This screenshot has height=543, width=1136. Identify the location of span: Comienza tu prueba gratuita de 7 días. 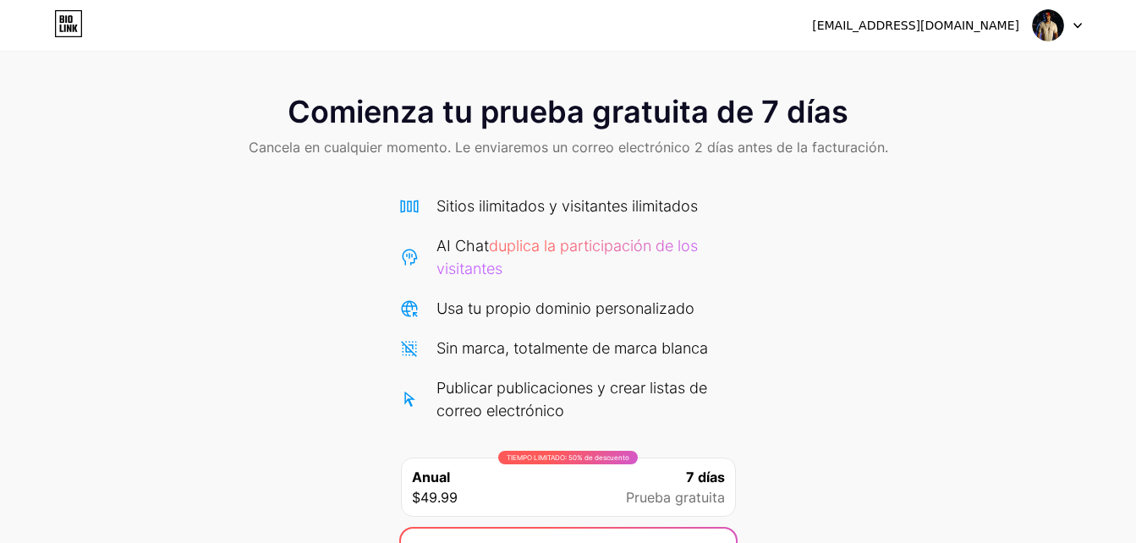
(568, 112).